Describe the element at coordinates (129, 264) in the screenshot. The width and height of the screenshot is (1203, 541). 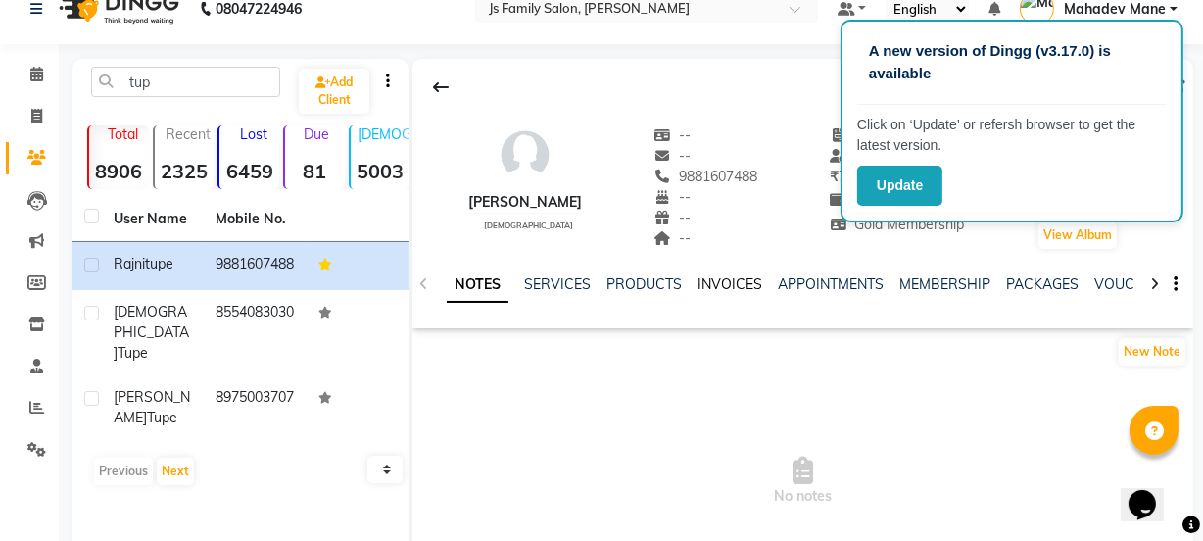
I see `span: Rajni` at that location.